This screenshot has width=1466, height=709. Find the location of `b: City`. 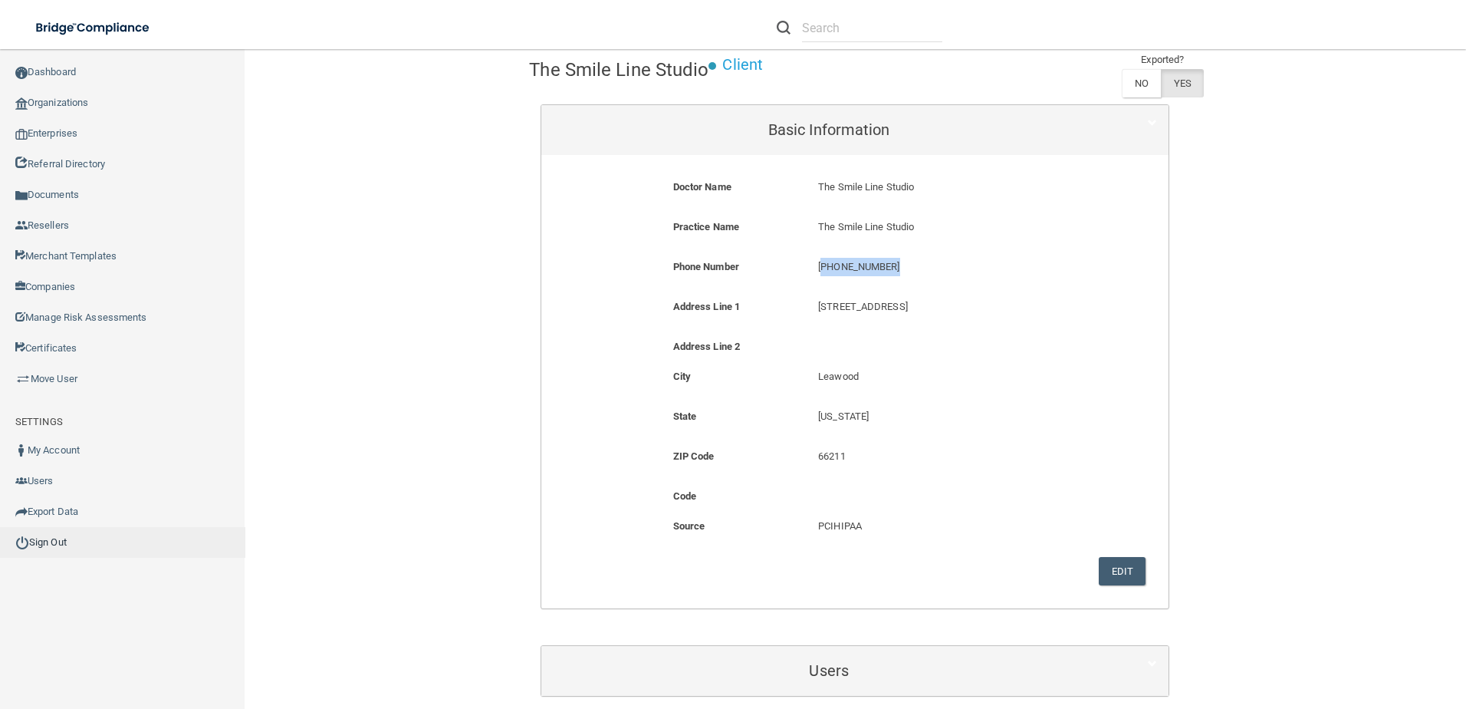

b: City is located at coordinates (682, 376).